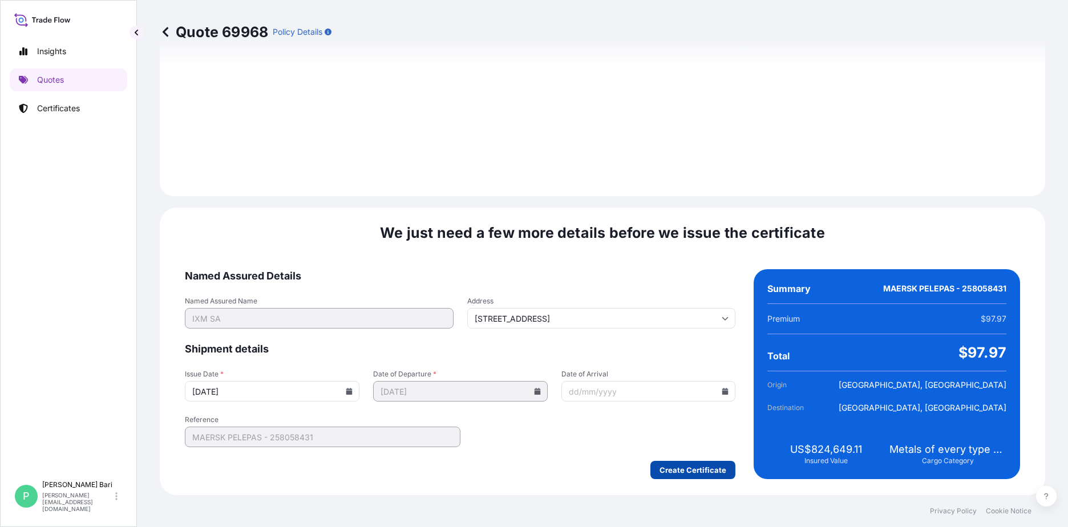 The height and width of the screenshot is (527, 1068). What do you see at coordinates (799, 408) in the screenshot?
I see `span: Destination` at bounding box center [799, 408].